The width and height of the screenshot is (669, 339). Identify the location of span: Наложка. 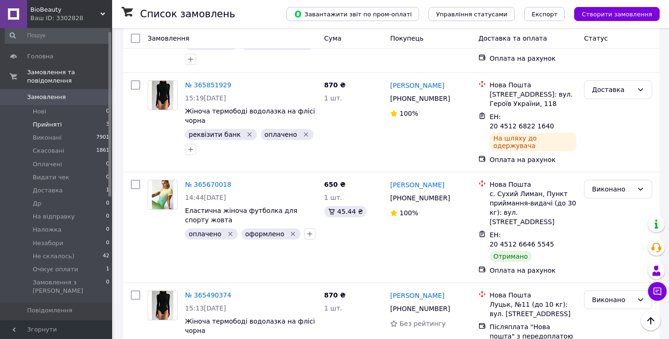
(47, 230).